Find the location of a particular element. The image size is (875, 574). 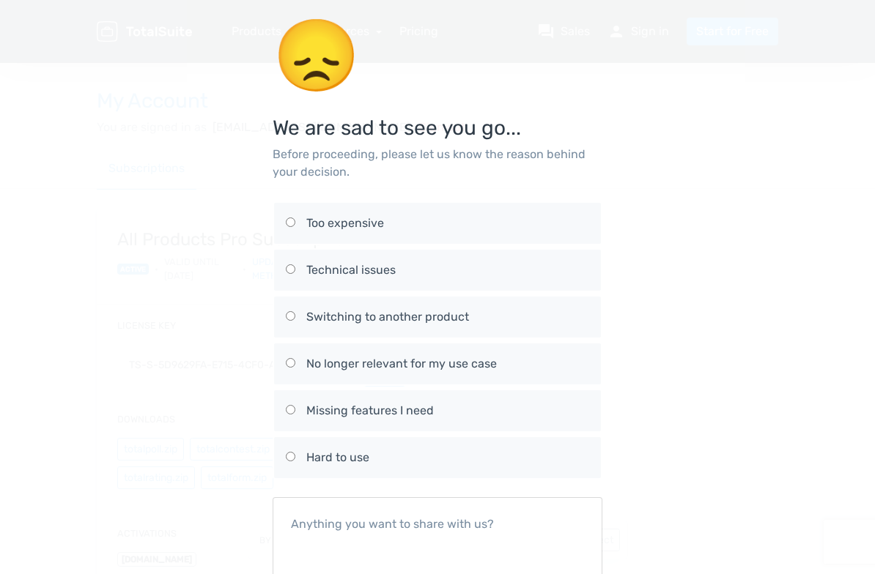

input: No longer relevant for my use case No longer relevant for my use case is located at coordinates (290, 363).